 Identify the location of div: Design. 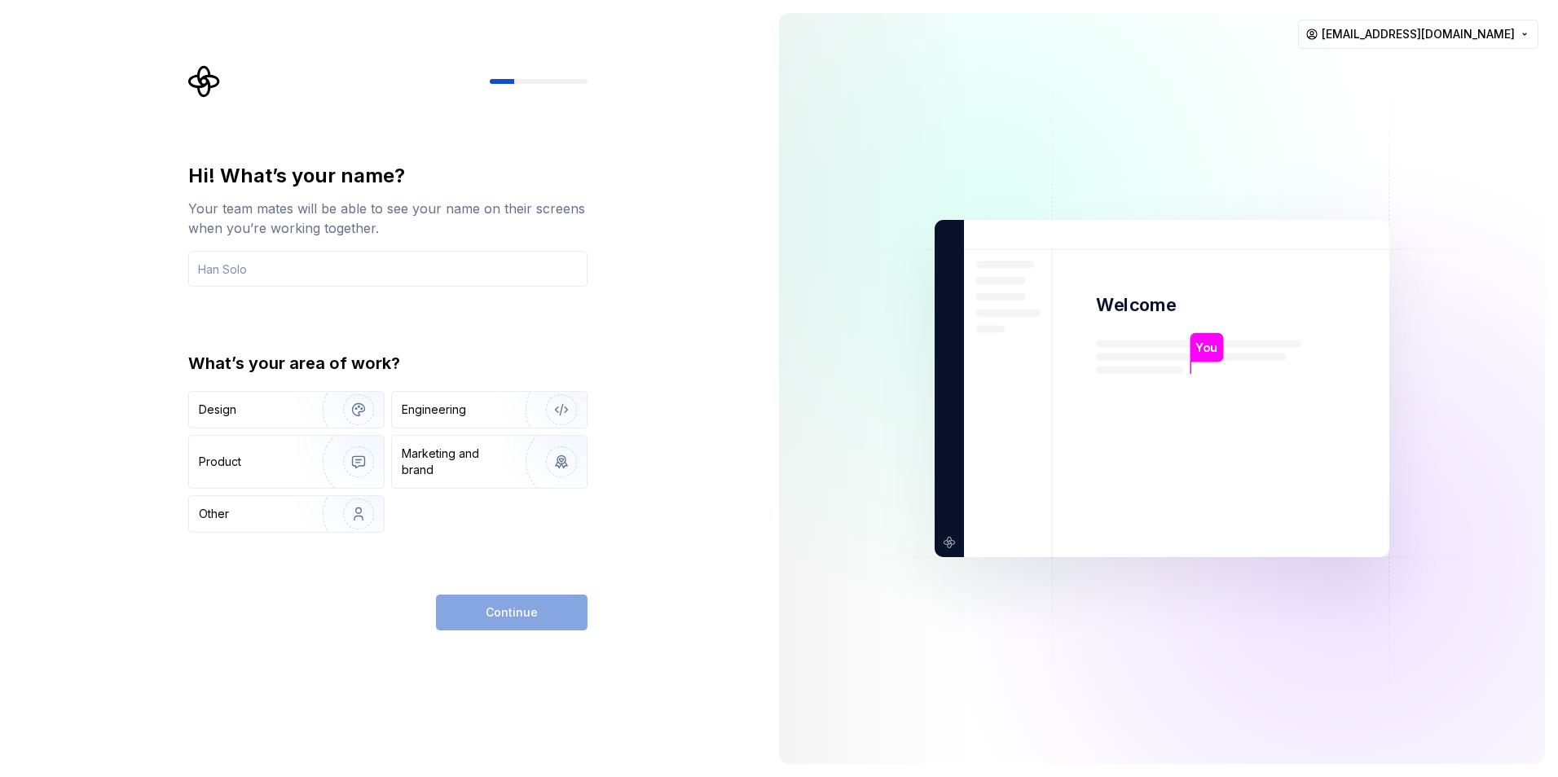
(218, 410).